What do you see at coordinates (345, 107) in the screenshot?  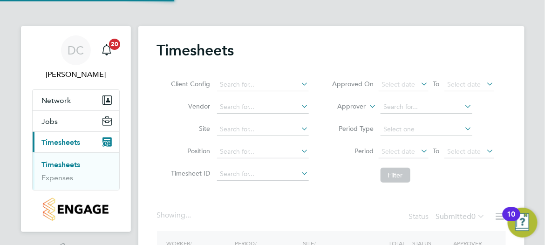 I see `label: Approver` at bounding box center [345, 107].